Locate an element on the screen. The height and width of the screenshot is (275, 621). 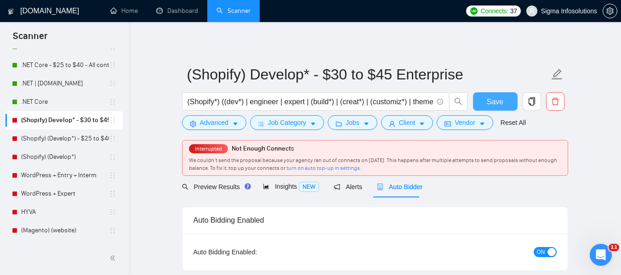
a: WordPress + Entry + Interm is located at coordinates (65, 176).